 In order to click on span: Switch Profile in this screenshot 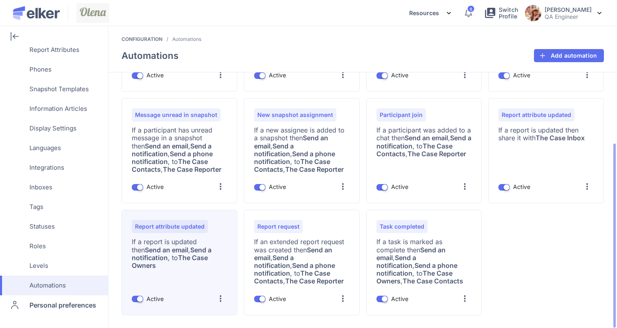, I will do `click(509, 13)`.